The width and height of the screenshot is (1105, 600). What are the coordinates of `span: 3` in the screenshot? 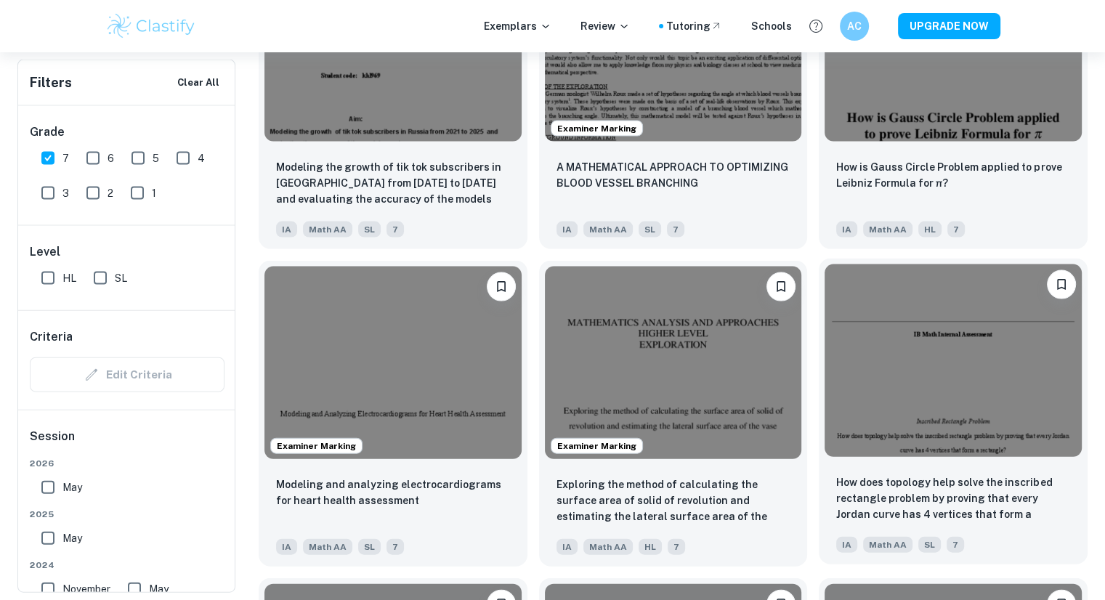 It's located at (65, 193).